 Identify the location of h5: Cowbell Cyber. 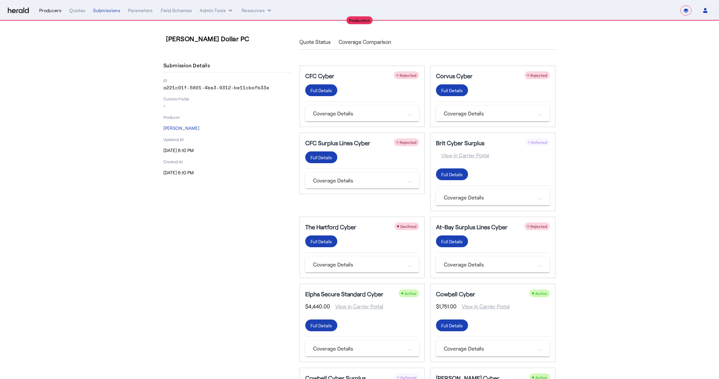
(456, 294).